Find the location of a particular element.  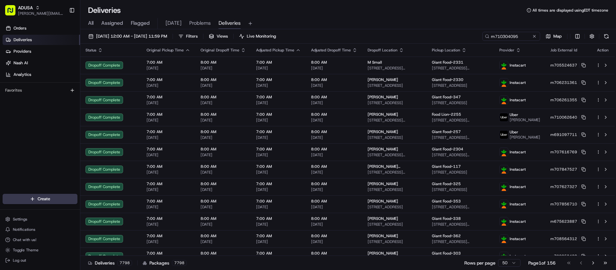

button: Notifications is located at coordinates (40, 229).